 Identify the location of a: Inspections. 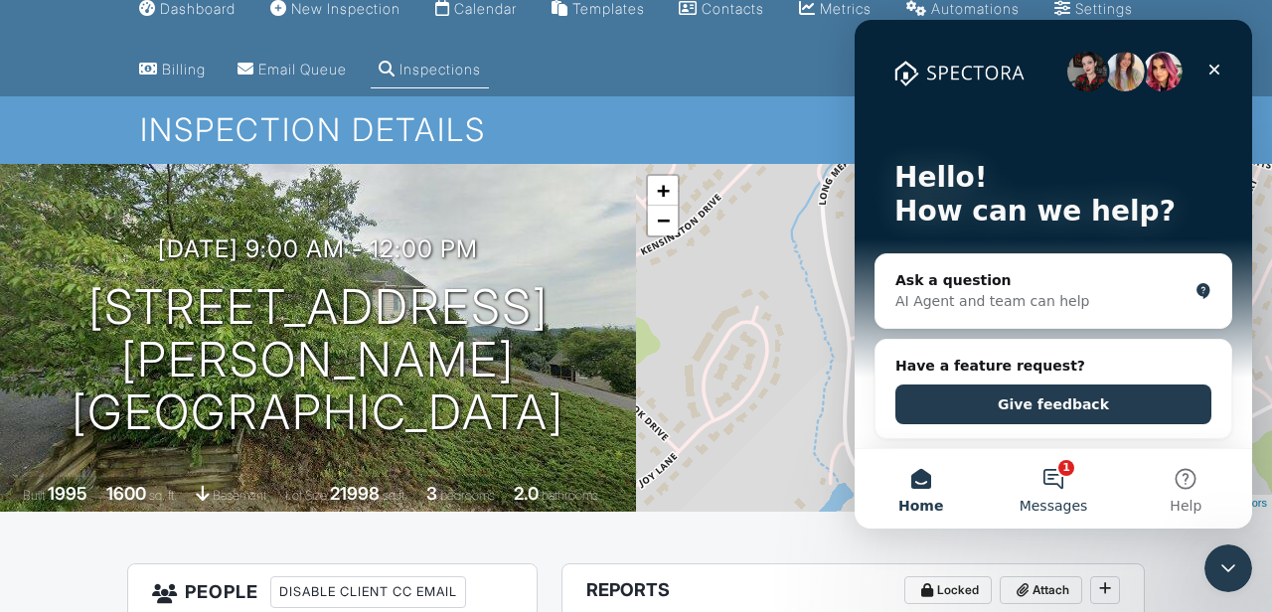
(429, 70).